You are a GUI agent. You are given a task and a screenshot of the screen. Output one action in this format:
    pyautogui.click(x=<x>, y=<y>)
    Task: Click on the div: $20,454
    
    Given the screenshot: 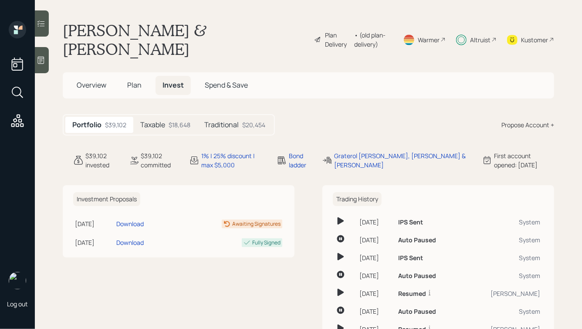 What is the action you would take?
    pyautogui.click(x=253, y=125)
    